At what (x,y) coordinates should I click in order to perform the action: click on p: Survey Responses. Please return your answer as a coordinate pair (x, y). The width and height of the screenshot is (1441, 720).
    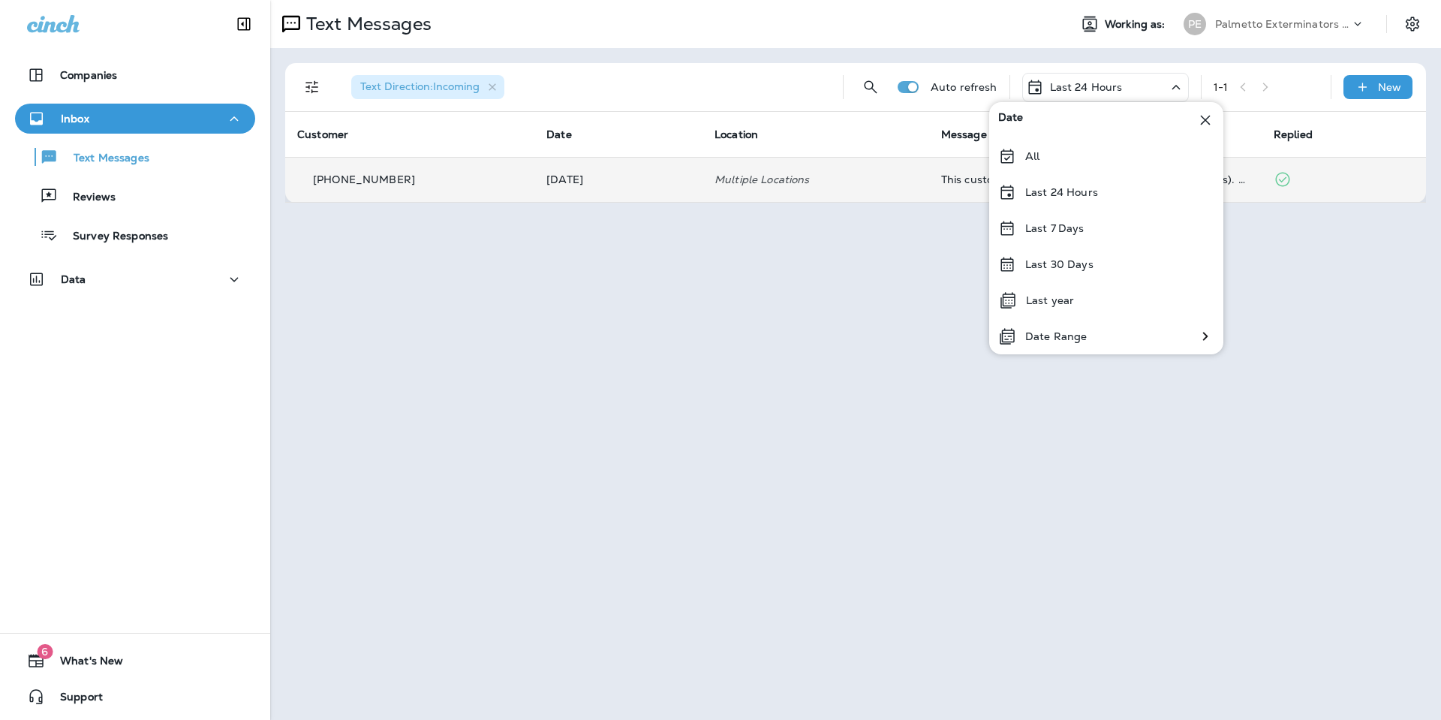
    Looking at the image, I should click on (113, 236).